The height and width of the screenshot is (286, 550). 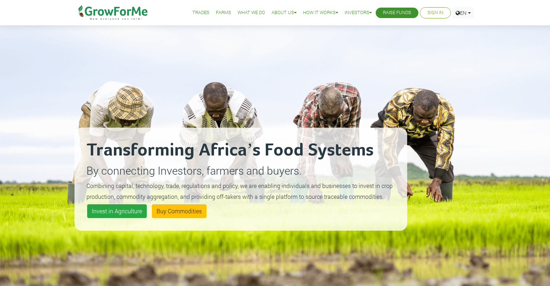 I want to click on a: Raise Funds, so click(x=397, y=13).